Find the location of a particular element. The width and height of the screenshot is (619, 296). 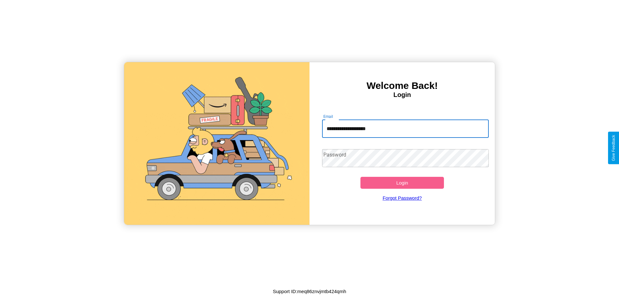

h4: Login is located at coordinates (402, 95).